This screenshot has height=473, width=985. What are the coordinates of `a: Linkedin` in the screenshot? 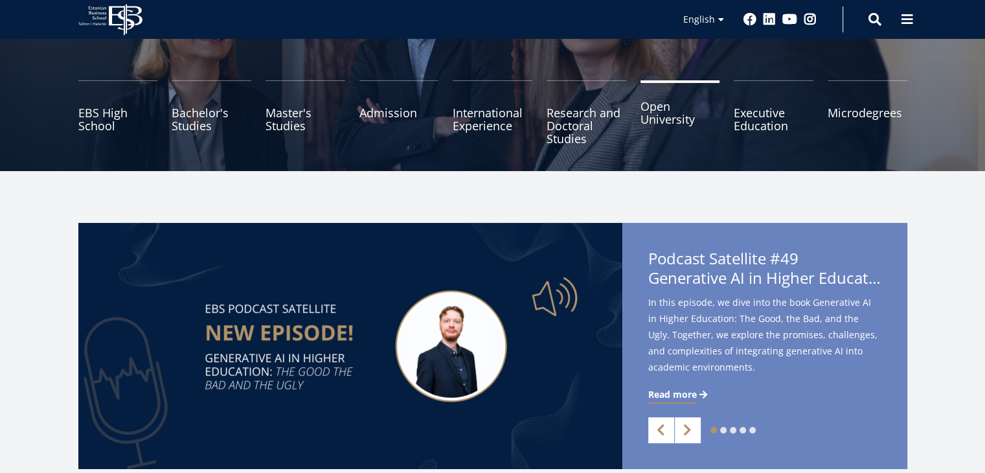 It's located at (769, 19).